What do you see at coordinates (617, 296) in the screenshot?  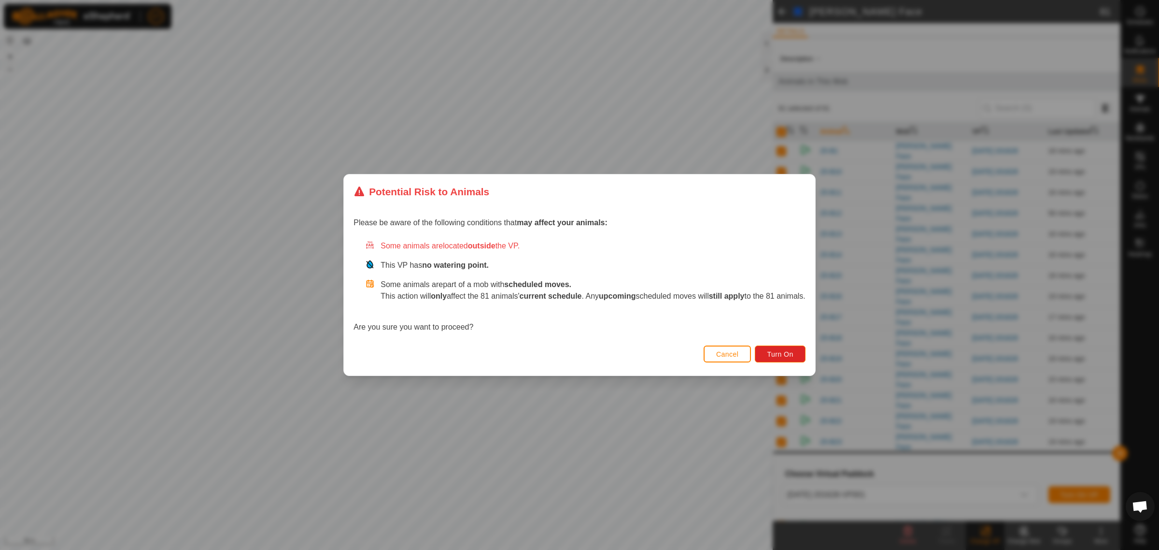 I see `strong: upcoming` at bounding box center [617, 296].